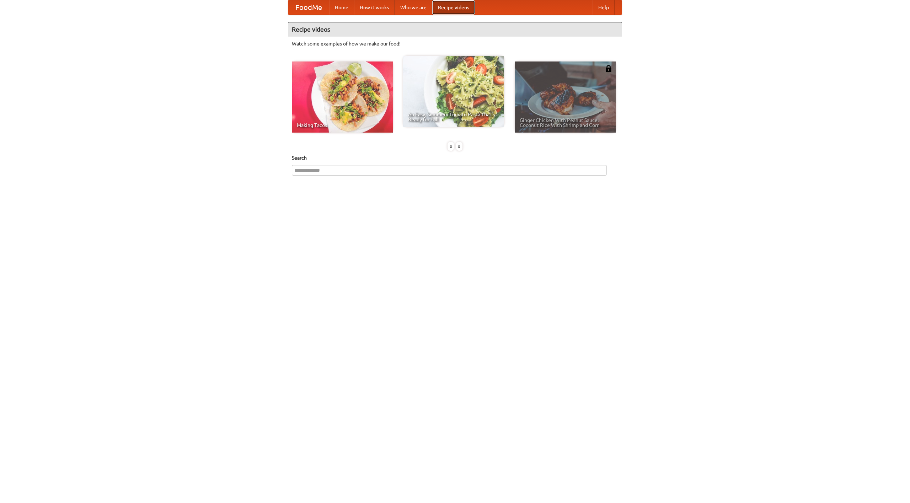 This screenshot has height=503, width=910. Describe the element at coordinates (455, 44) in the screenshot. I see `p: Watch some examples of how we make our food!` at that location.